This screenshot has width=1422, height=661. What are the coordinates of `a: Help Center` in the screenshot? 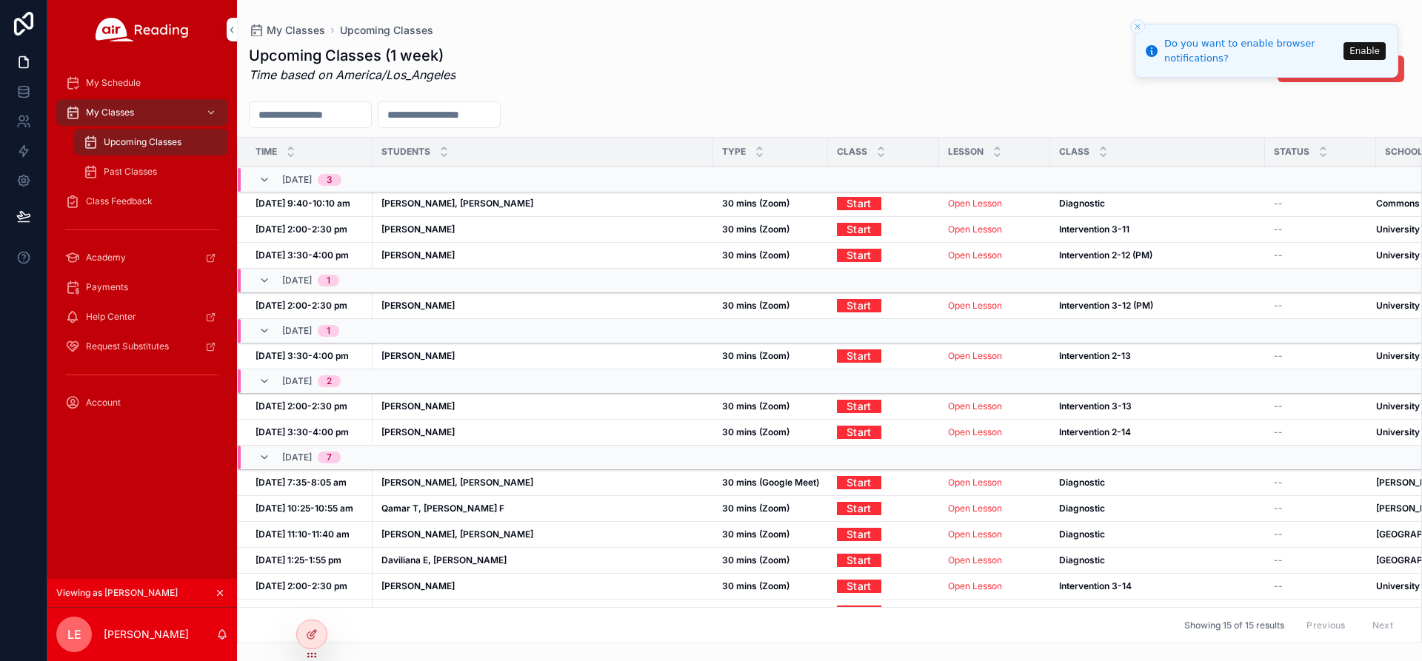 It's located at (142, 317).